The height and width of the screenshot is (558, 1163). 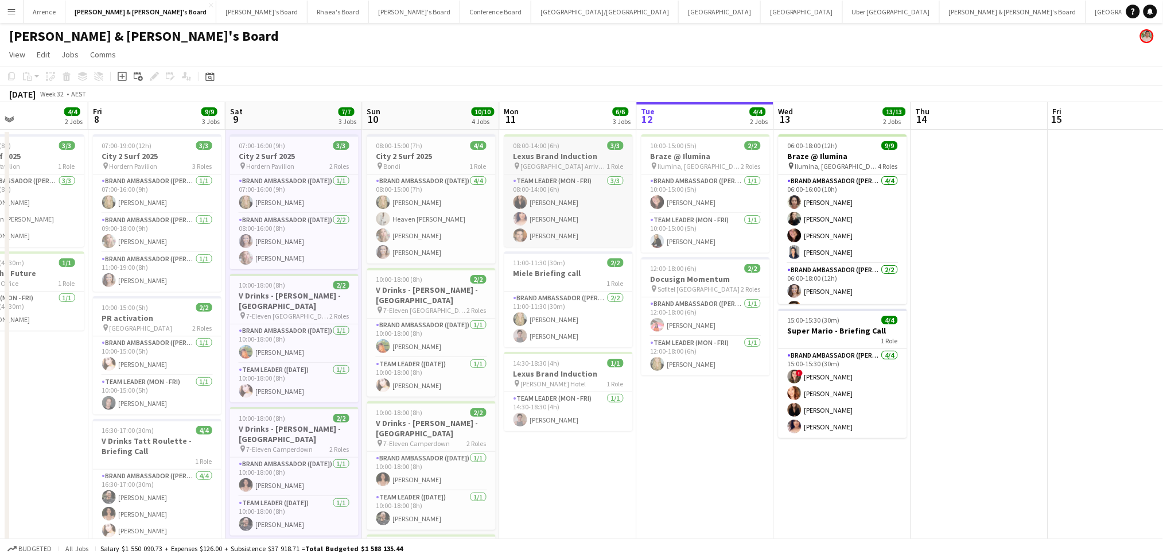 I want to click on button: Conference Board, so click(x=496, y=11).